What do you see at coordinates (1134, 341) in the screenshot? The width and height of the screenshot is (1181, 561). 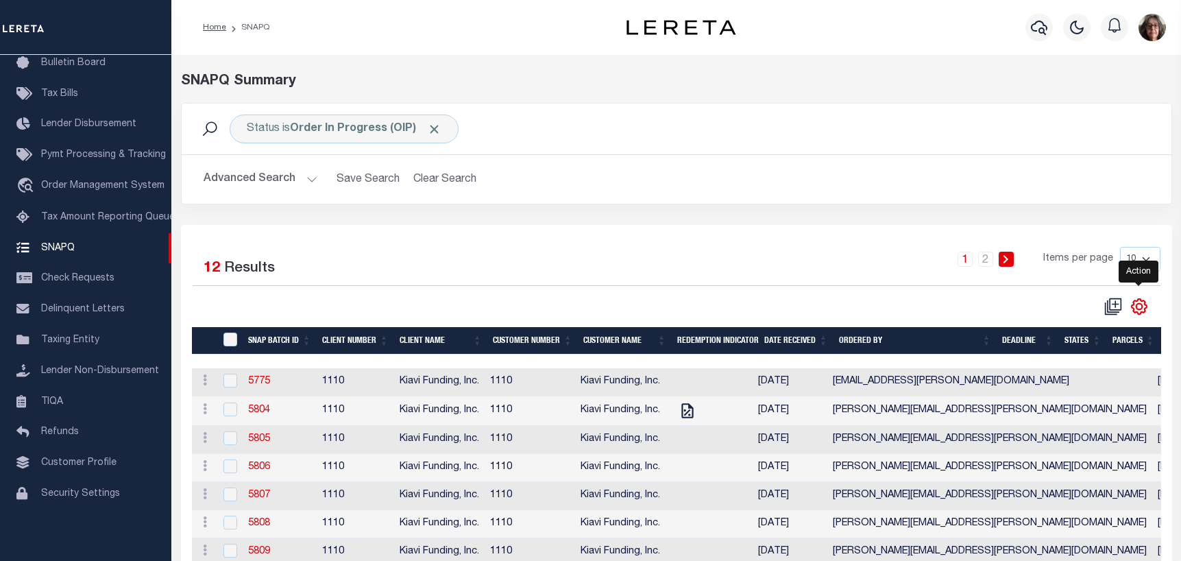 I see `th: Parcels: activate to sort column ascending` at bounding box center [1134, 341].